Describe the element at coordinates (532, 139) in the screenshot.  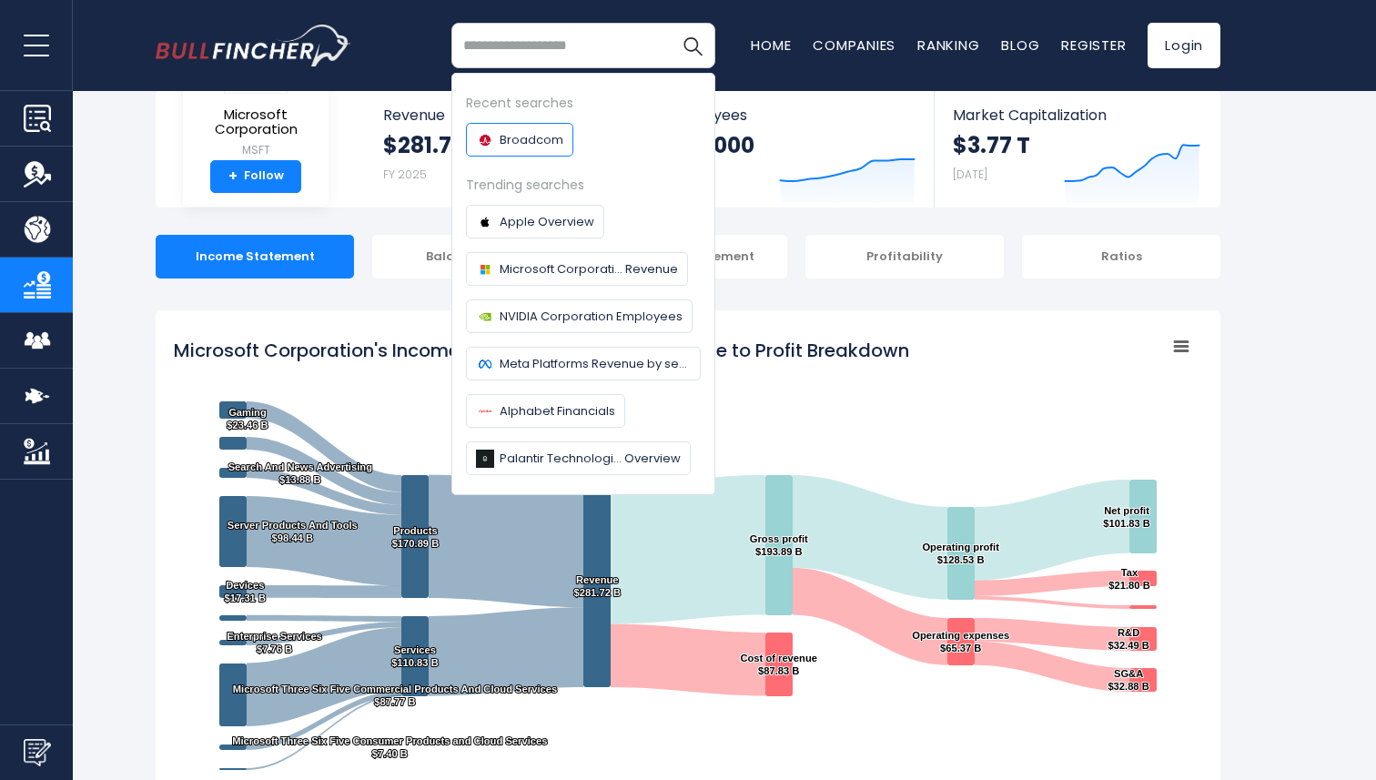
I see `span: Broadcom` at that location.